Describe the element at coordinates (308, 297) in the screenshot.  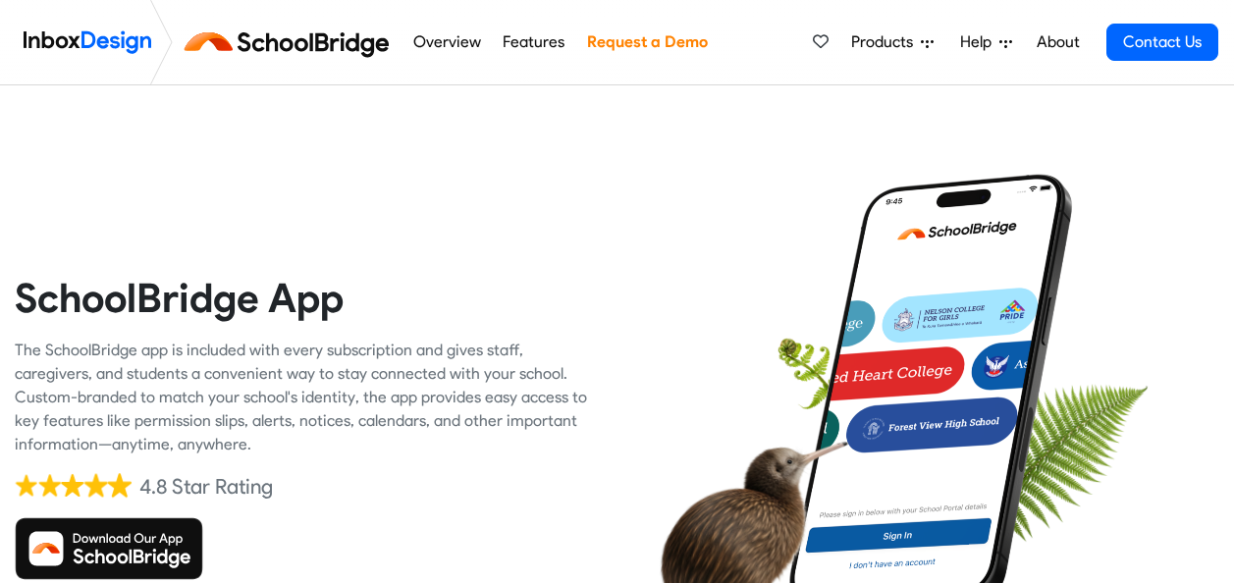
I see `heading: SchoolBridge App` at that location.